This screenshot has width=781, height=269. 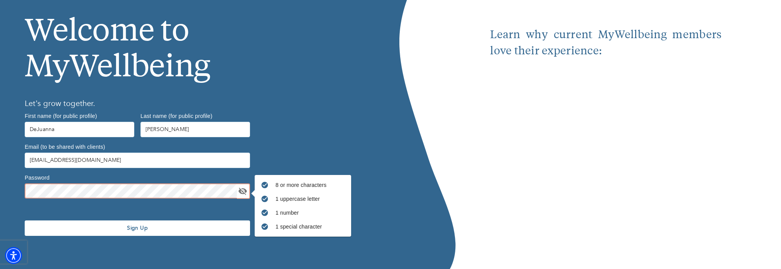 I want to click on p: 1 special character, so click(x=310, y=227).